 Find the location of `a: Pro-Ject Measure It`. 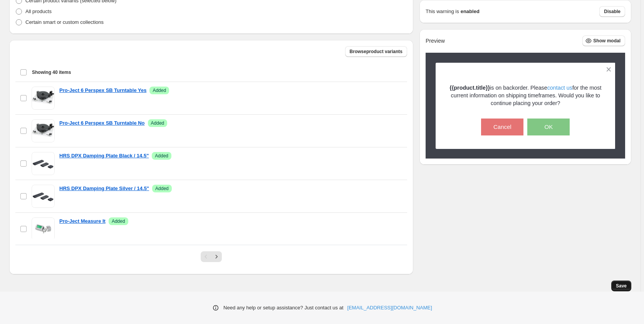

a: Pro-Ject Measure It is located at coordinates (82, 221).